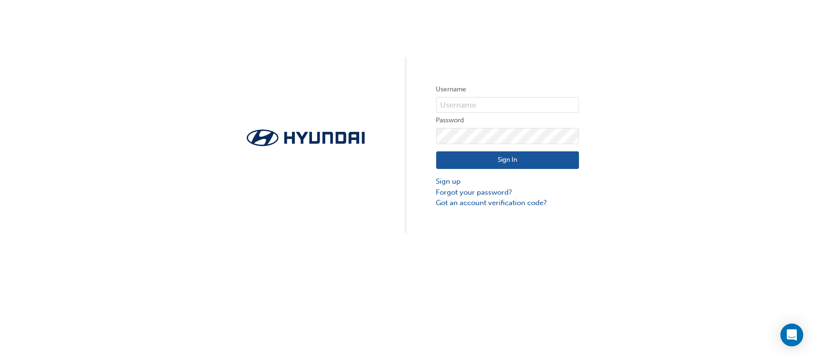 The height and width of the screenshot is (356, 813). I want to click on label: Username, so click(508, 90).